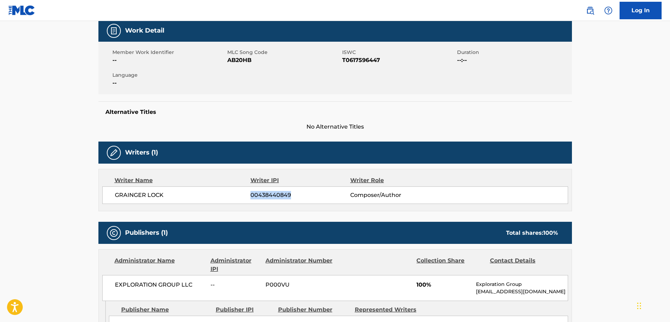 The image size is (670, 322). What do you see at coordinates (244, 310) in the screenshot?
I see `div: Publisher IPI` at bounding box center [244, 310].